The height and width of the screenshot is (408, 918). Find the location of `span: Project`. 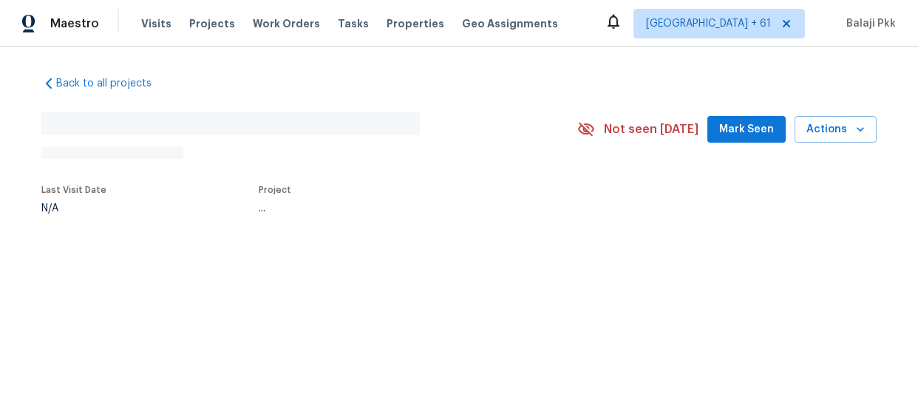

span: Project is located at coordinates (275, 190).